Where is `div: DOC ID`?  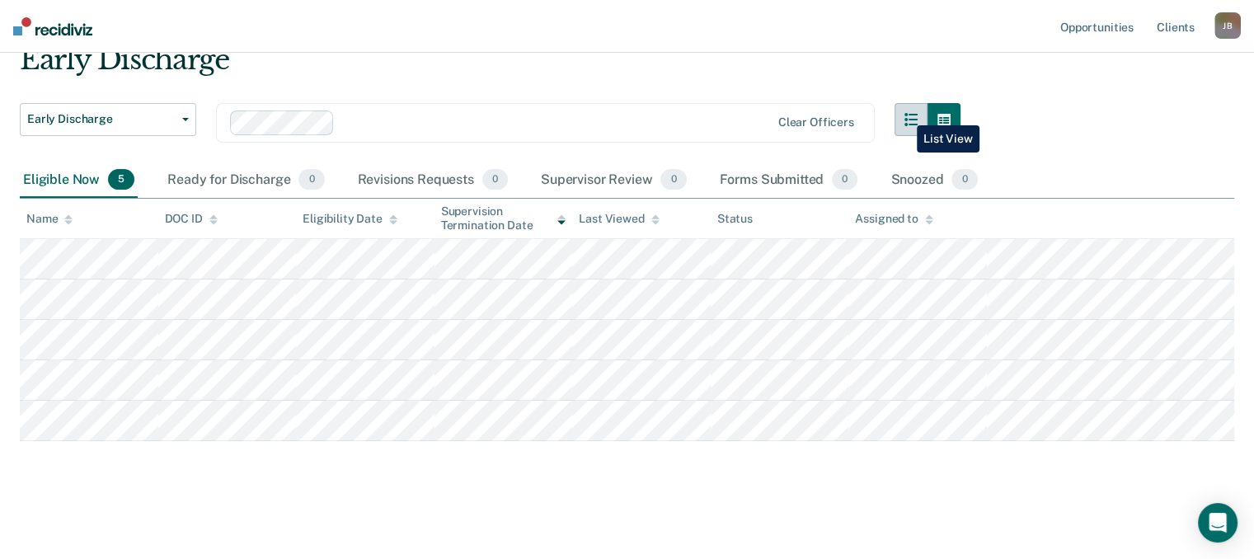 div: DOC ID is located at coordinates (191, 218).